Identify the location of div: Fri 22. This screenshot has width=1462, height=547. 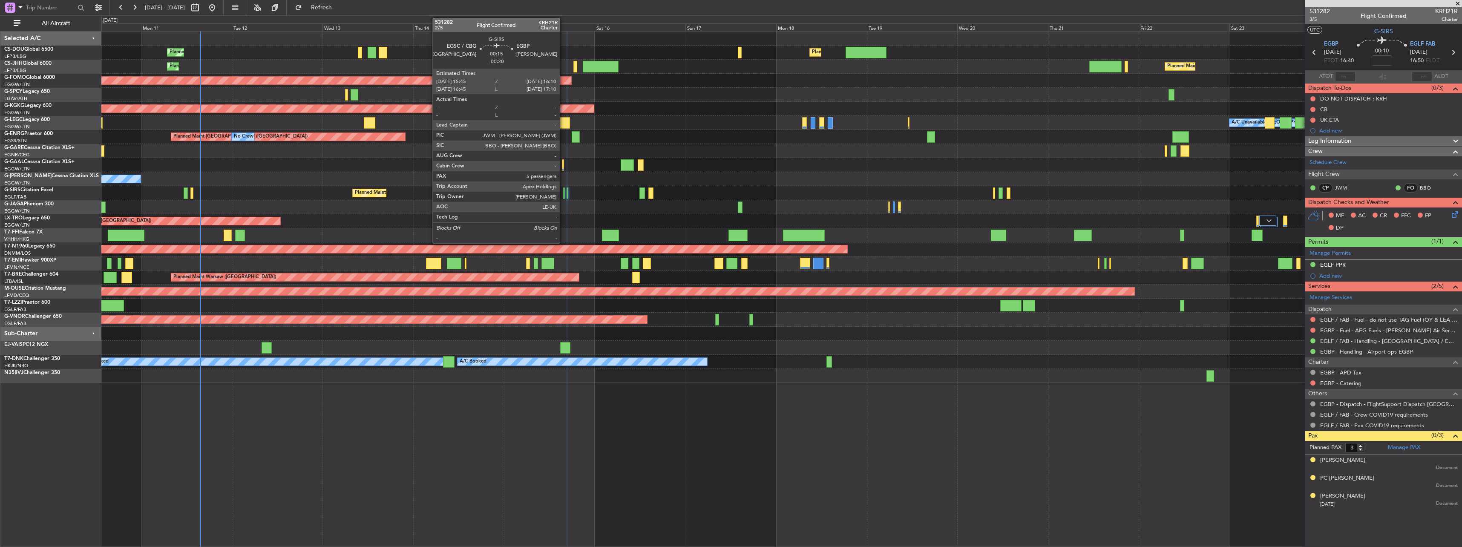
(1184, 27).